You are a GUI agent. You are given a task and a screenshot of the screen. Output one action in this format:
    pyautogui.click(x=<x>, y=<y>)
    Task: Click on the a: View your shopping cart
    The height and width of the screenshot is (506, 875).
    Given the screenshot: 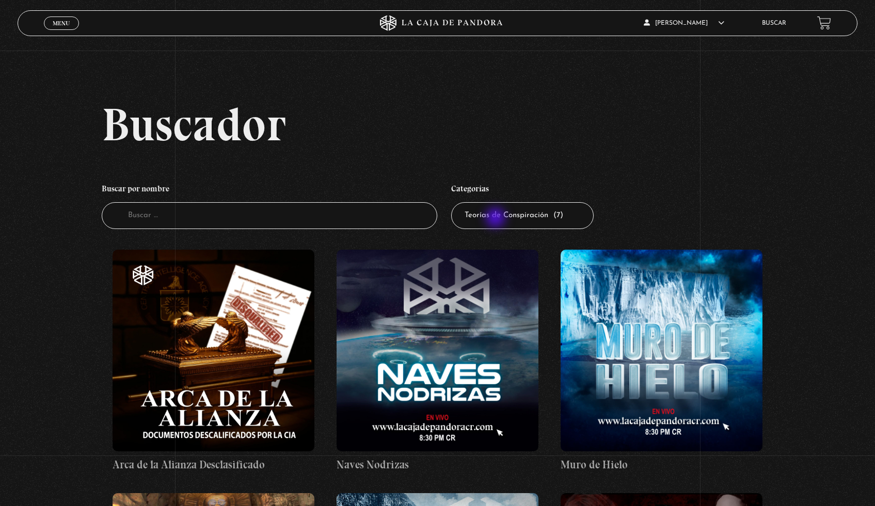 What is the action you would take?
    pyautogui.click(x=823, y=23)
    